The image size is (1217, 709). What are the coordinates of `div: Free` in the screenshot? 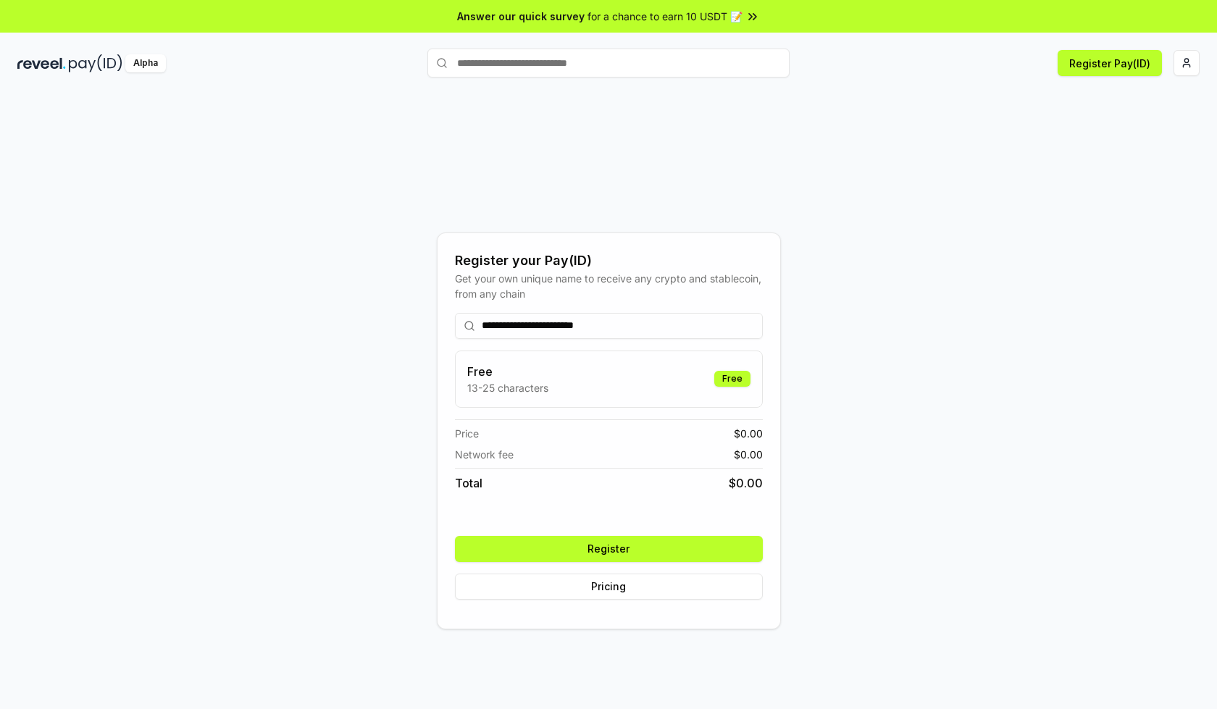 It's located at (732, 379).